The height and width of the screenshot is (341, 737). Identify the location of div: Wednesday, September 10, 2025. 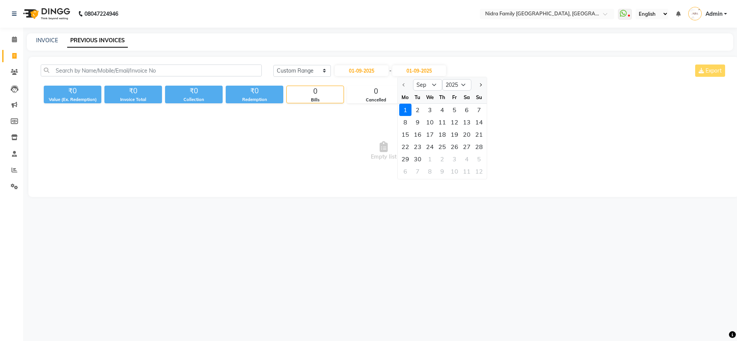
(430, 122).